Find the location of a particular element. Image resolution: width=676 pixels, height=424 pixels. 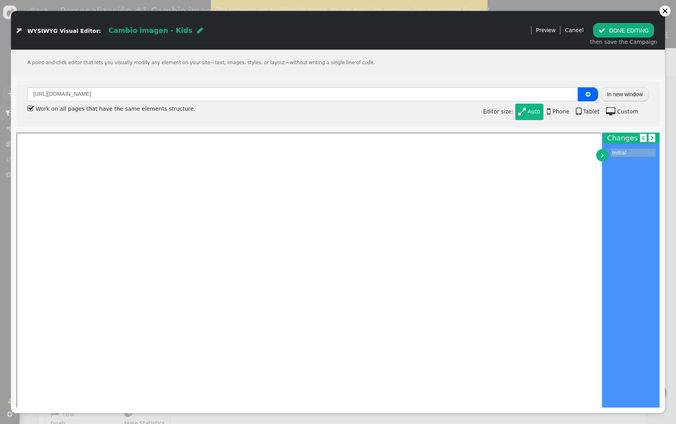

div: Auto is located at coordinates (534, 112).